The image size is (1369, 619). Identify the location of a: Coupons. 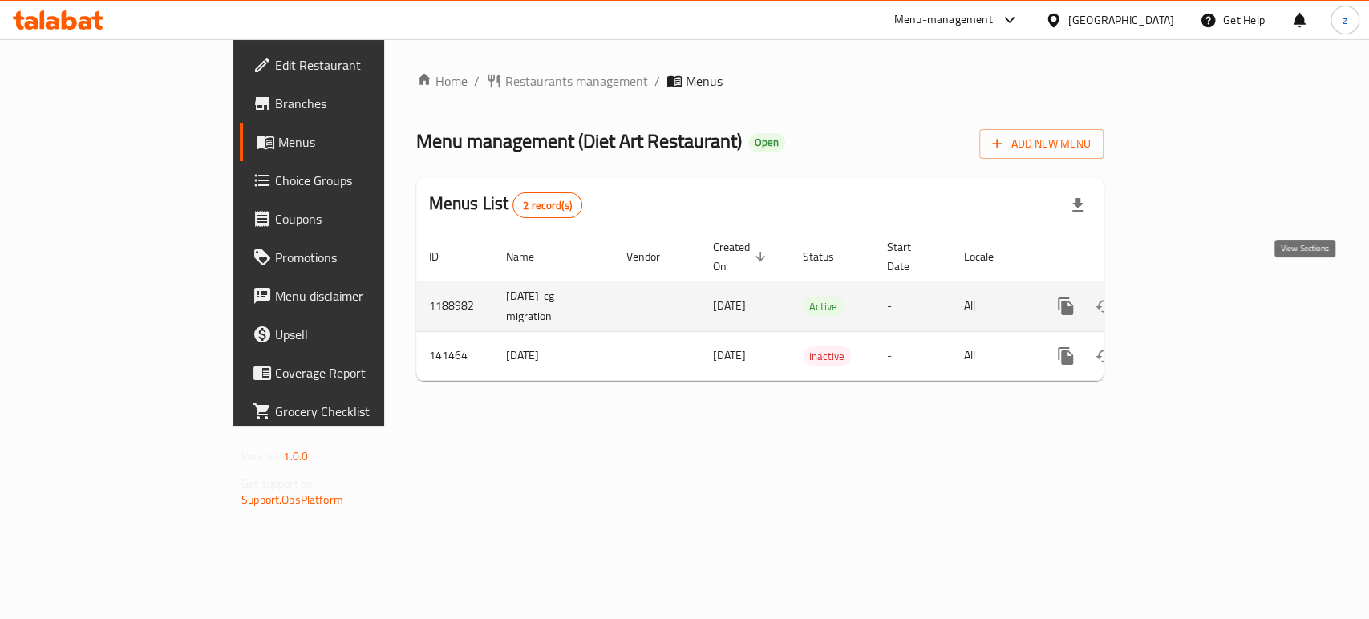
(351, 219).